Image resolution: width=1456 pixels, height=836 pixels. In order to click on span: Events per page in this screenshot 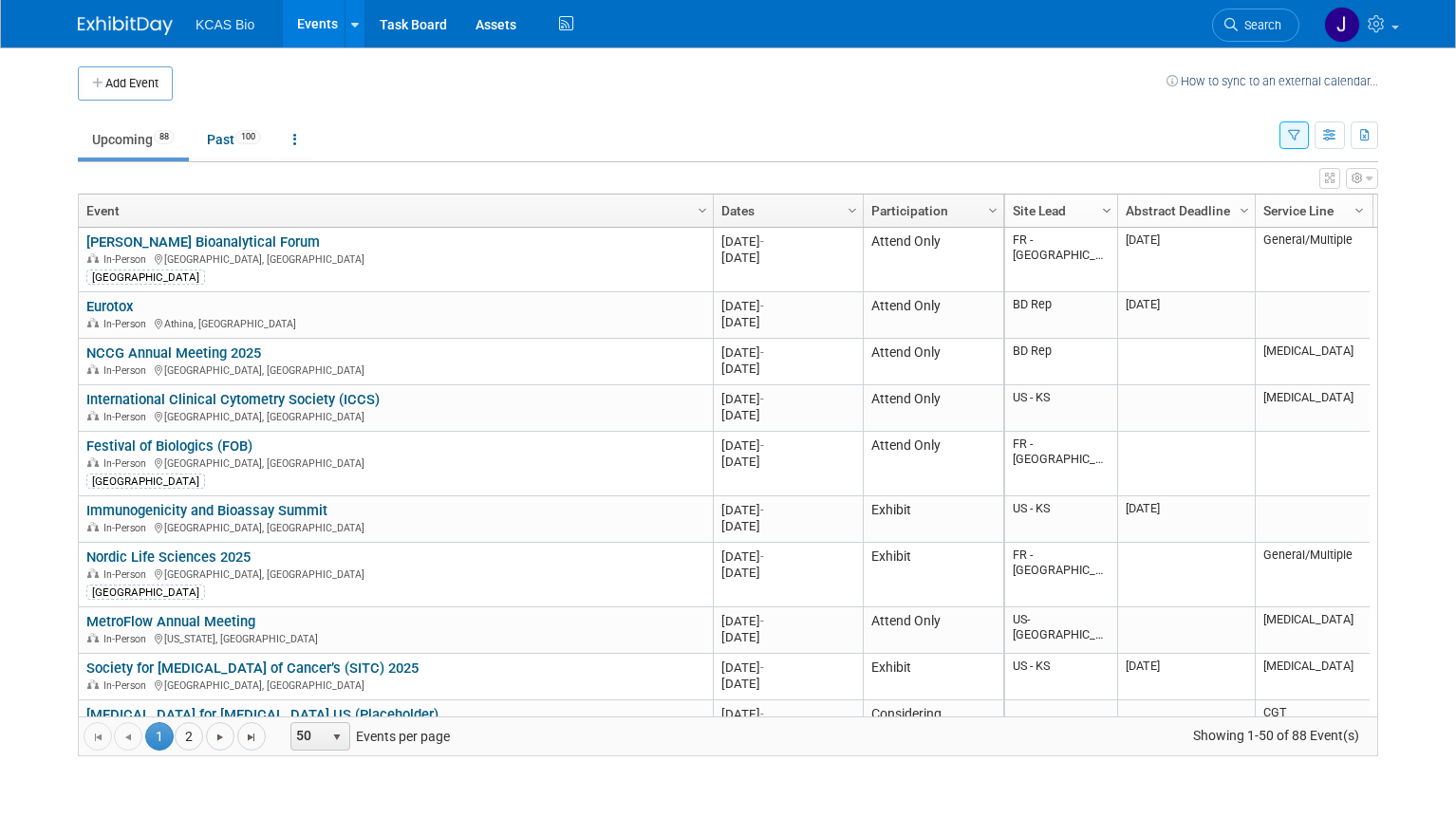, I will do `click(367, 736)`.